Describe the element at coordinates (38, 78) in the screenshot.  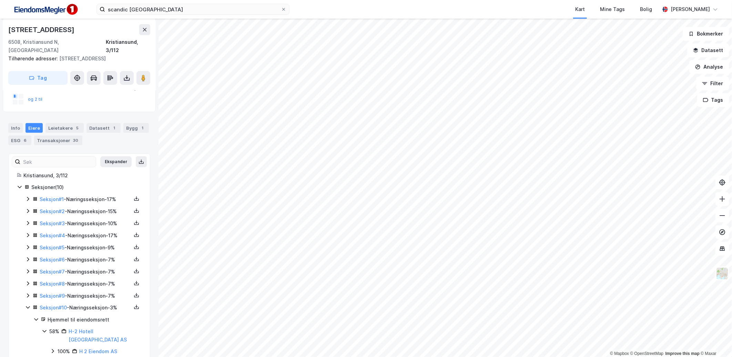
I see `button: Tag` at that location.